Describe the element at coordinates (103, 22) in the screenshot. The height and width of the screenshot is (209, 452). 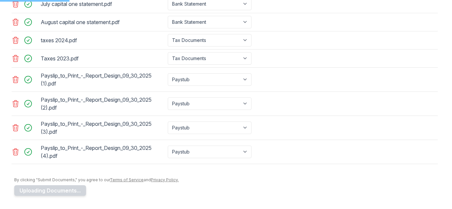
I see `div: August capital one statement.pdf` at that location.